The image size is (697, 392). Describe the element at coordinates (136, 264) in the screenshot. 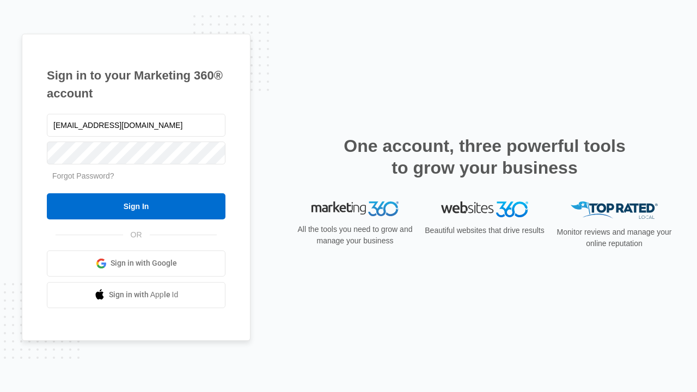

I see `a: Sign in with Google` at that location.